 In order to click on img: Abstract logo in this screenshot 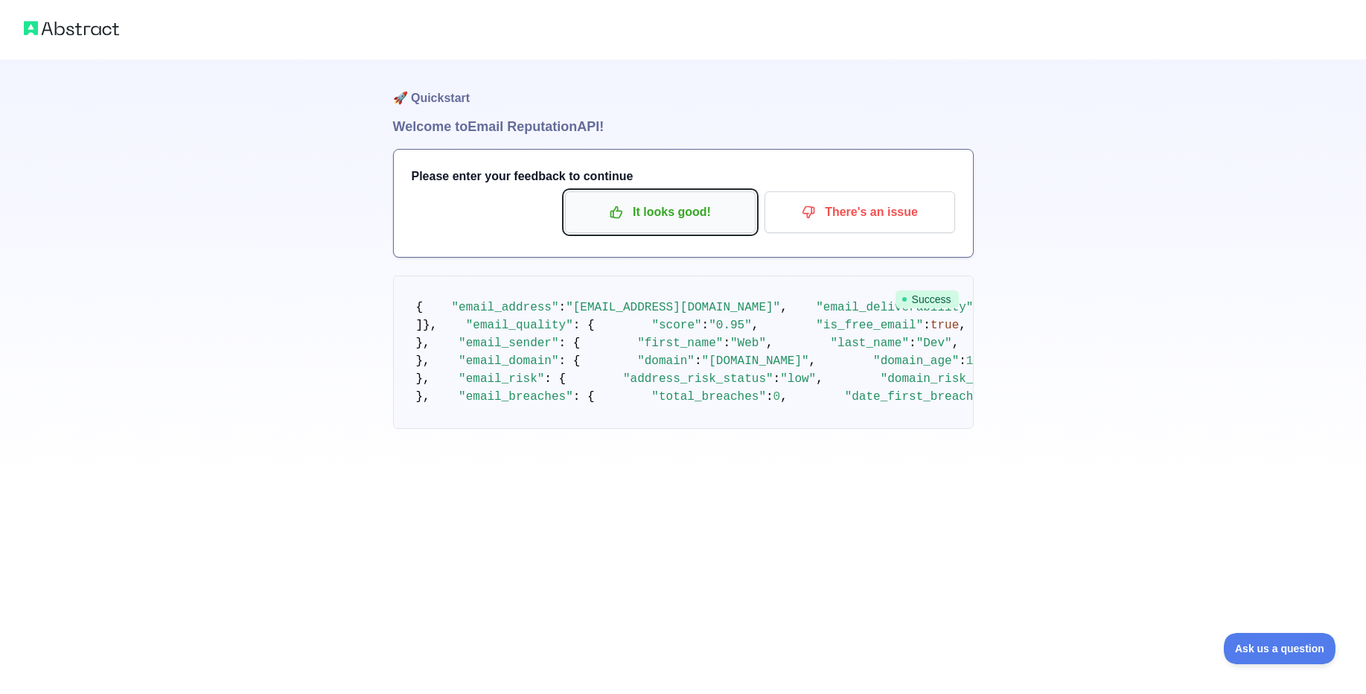, I will do `click(71, 28)`.